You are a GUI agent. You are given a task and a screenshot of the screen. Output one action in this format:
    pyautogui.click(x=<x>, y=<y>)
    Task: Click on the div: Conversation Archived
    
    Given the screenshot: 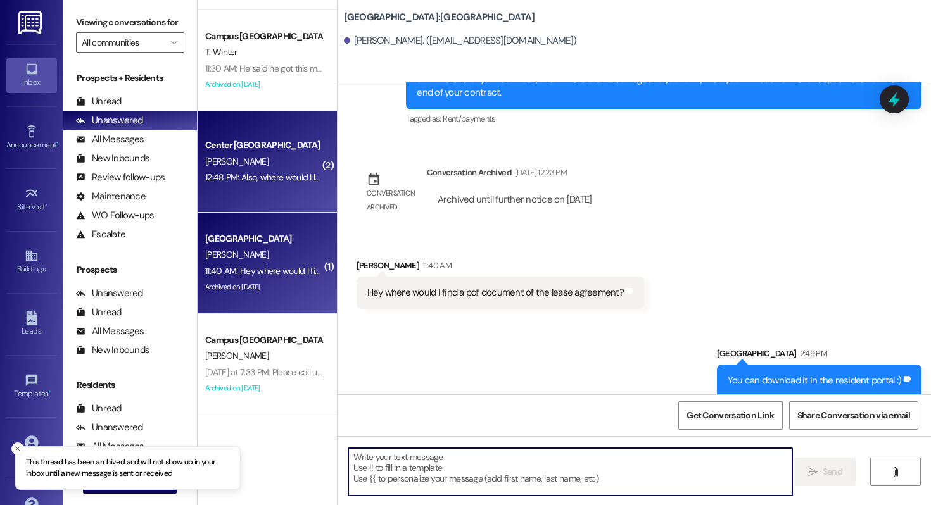 What is the action you would take?
    pyautogui.click(x=469, y=172)
    